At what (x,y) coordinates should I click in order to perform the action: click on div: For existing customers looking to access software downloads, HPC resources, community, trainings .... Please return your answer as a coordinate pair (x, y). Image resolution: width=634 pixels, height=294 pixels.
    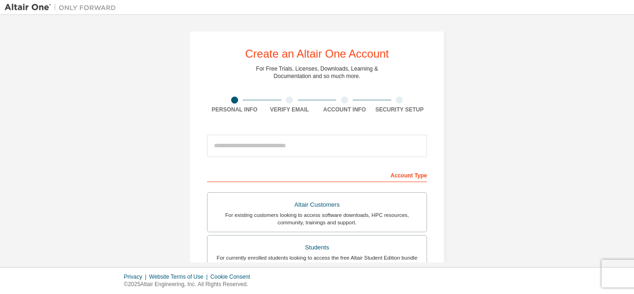
    Looking at the image, I should click on (317, 219).